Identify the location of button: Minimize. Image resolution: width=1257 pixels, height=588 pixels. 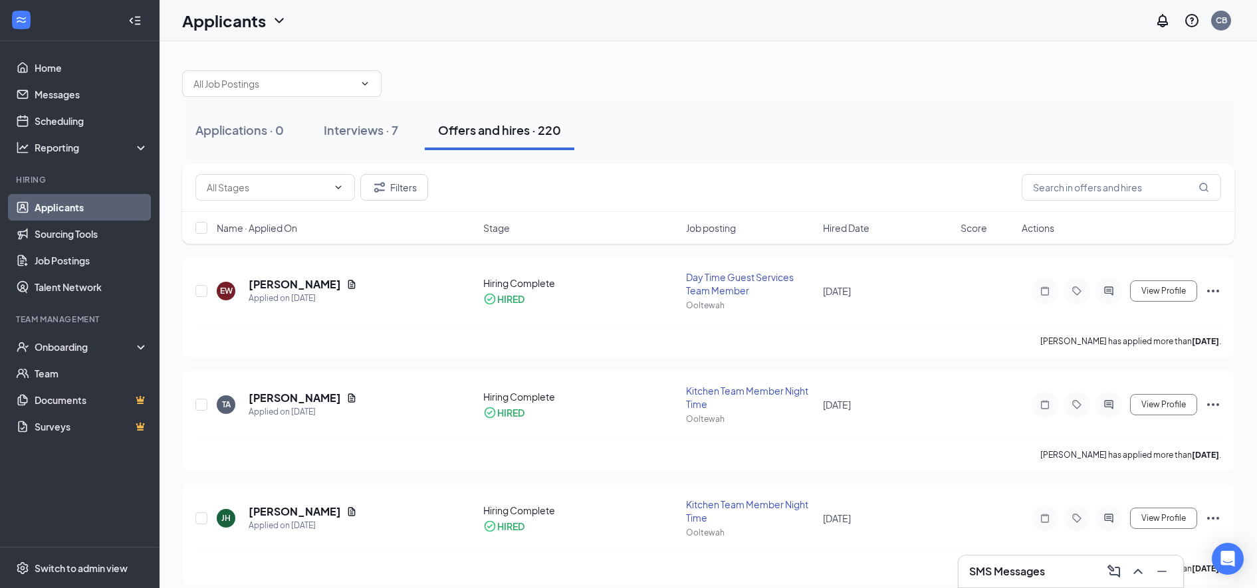
(1162, 572).